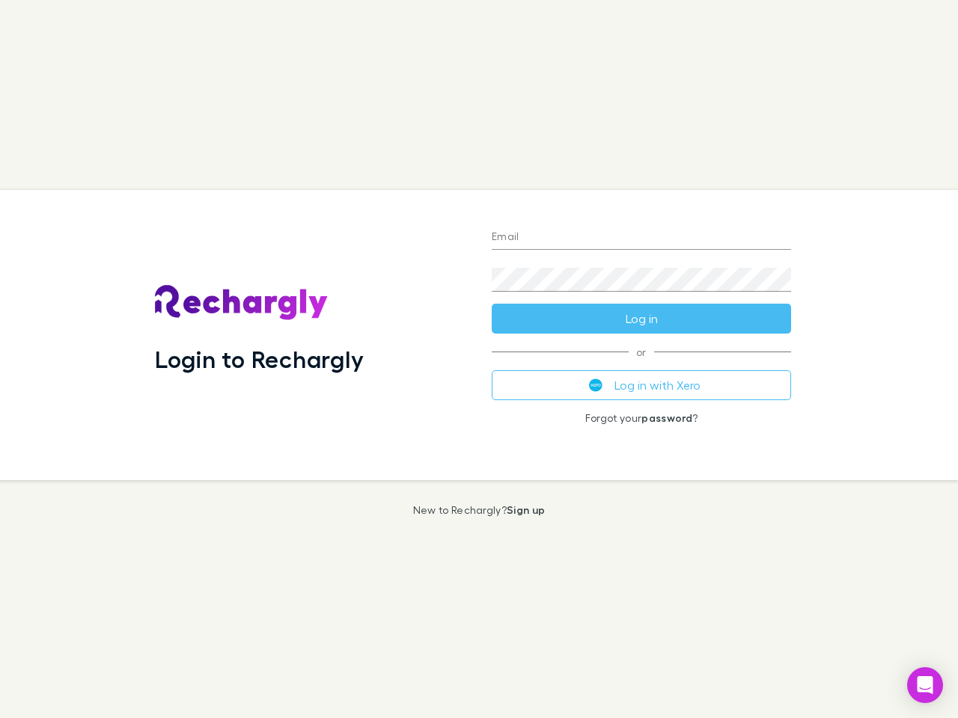 This screenshot has width=958, height=718. I want to click on a: Sign up, so click(525, 510).